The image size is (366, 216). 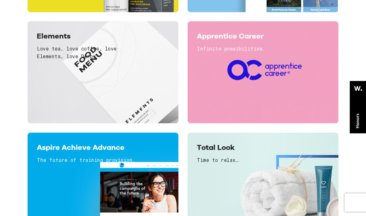 I want to click on span: Total Look, so click(x=216, y=147).